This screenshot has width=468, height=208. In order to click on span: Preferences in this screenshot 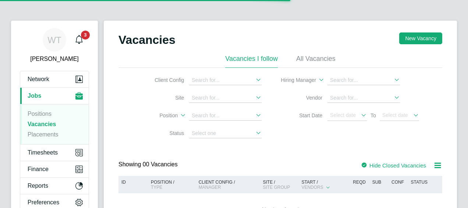, I will do `click(43, 202)`.